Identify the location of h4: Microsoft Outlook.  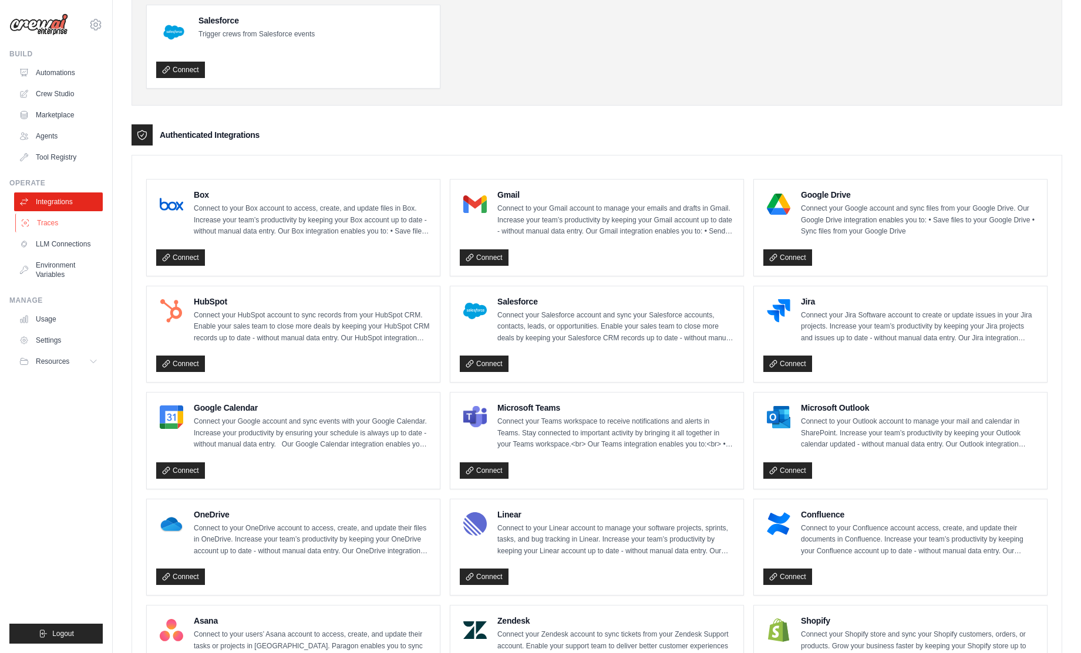
(919, 408).